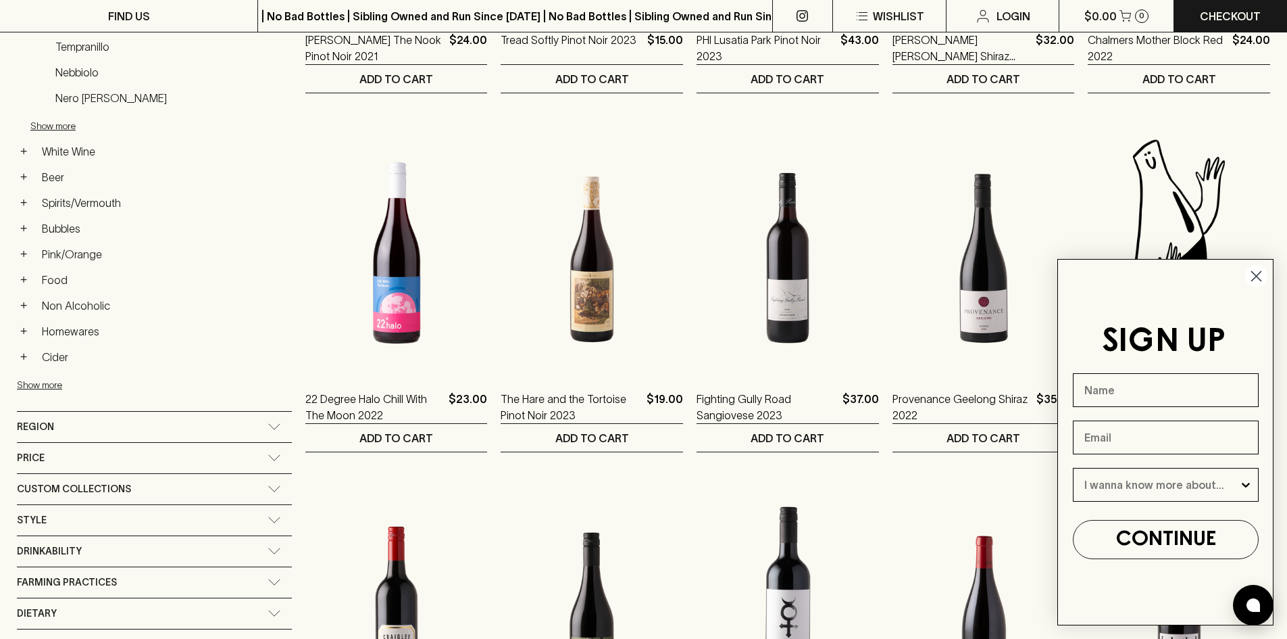 This screenshot has height=639, width=1287. I want to click on span: Style, so click(32, 520).